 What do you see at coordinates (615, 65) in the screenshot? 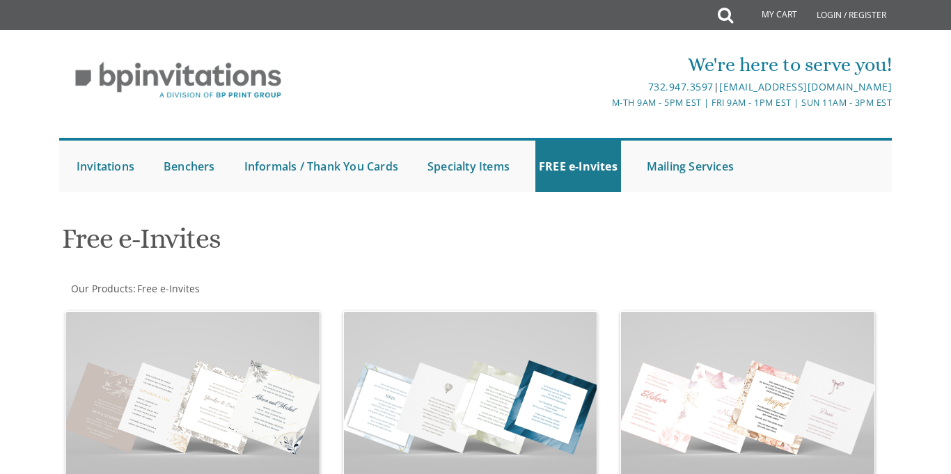
I see `div: We're here to serve you!` at bounding box center [615, 65].